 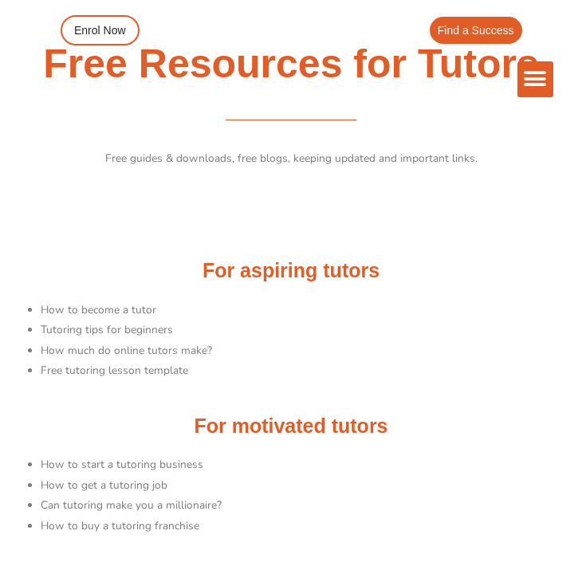 I want to click on h2: For motivated tutors, so click(x=291, y=426).